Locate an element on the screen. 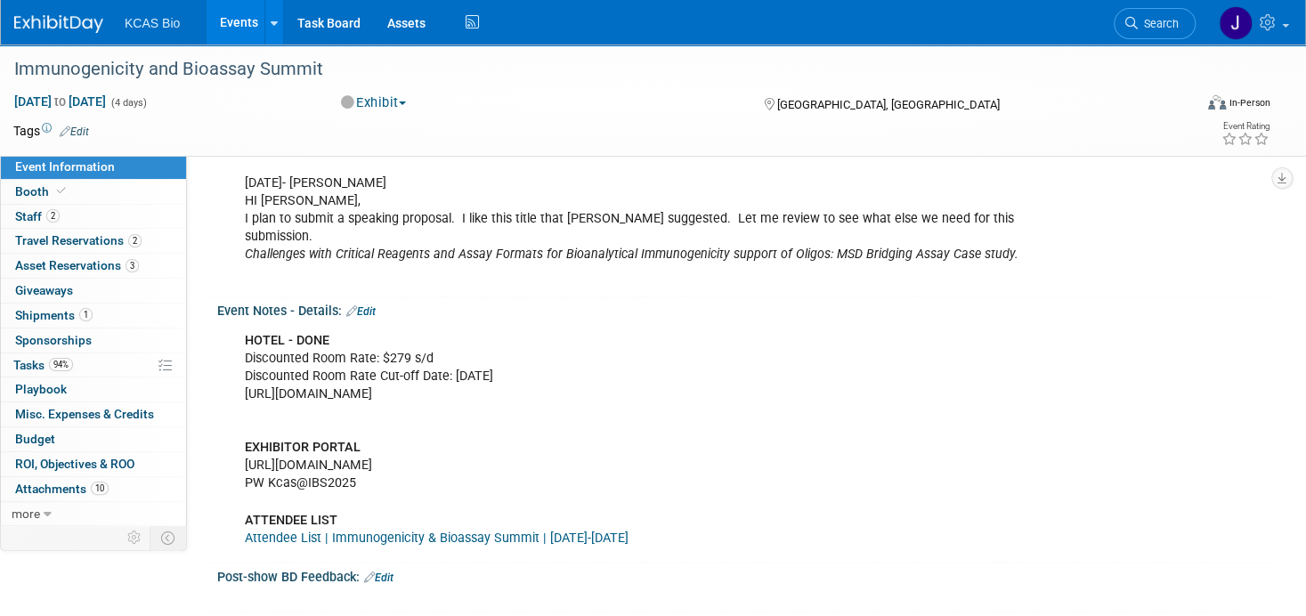 This screenshot has height=616, width=1306. img: Jocelyn King is located at coordinates (1236, 23).